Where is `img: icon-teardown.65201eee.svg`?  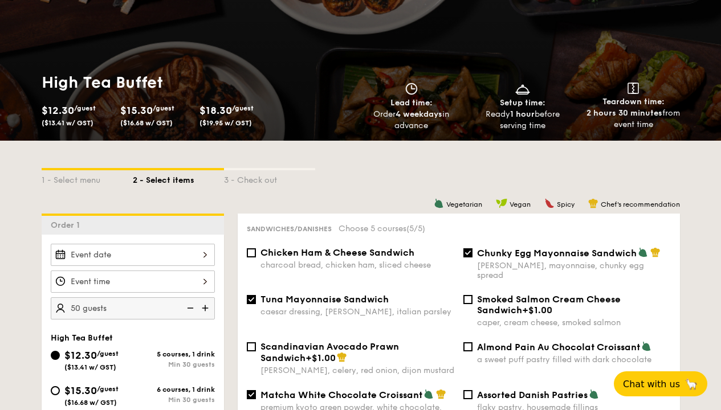
img: icon-teardown.65201eee.svg is located at coordinates (633, 88).